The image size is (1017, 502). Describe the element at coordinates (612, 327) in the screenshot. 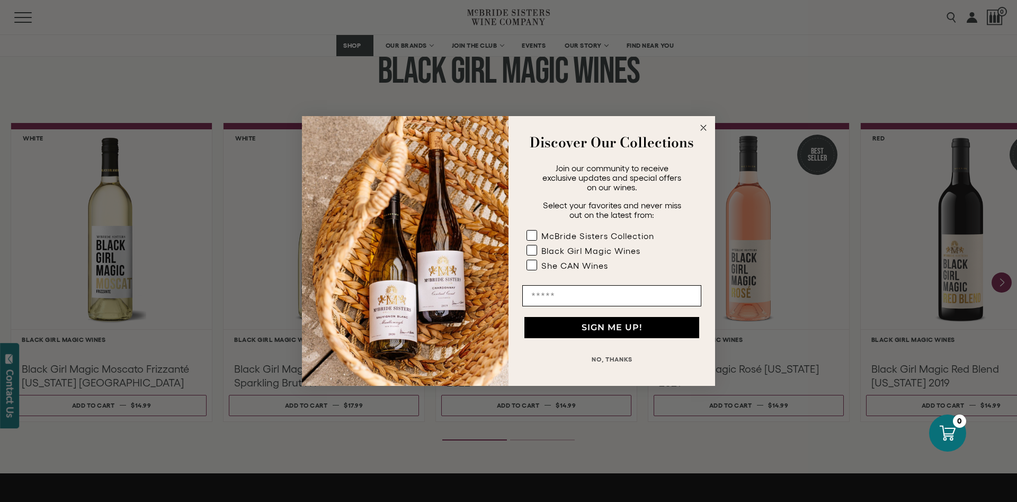

I see `button: SIGN ME UP!` at that location.